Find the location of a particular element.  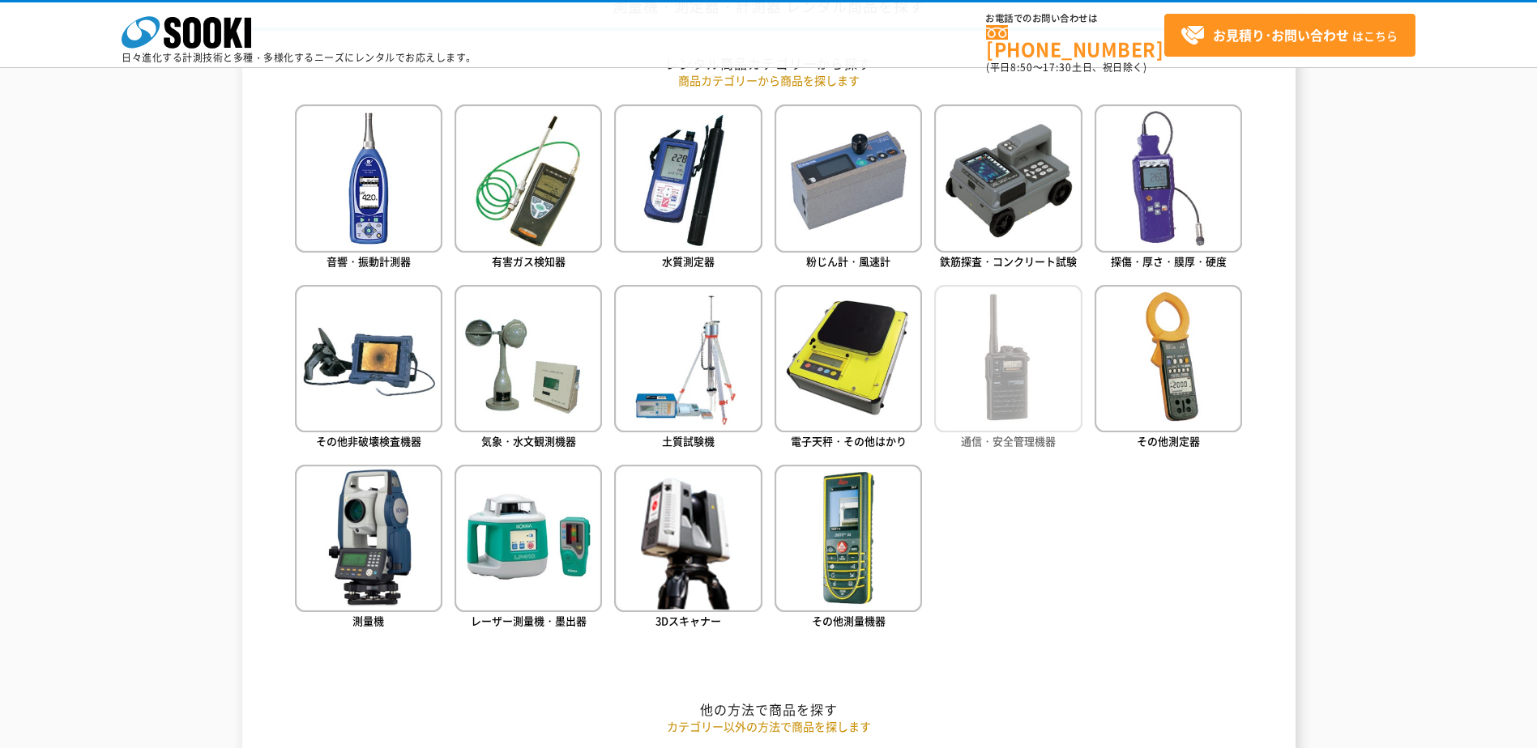

span: 水質測定器 is located at coordinates (688, 261).